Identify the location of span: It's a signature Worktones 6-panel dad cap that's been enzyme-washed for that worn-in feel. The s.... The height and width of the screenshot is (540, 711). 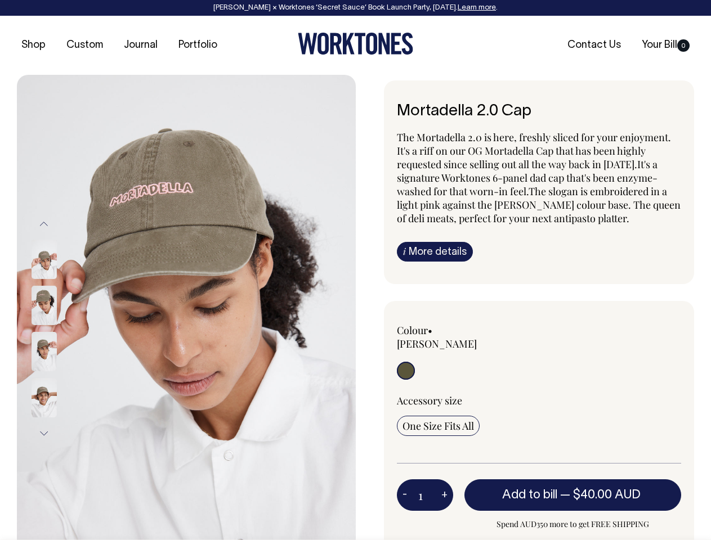
(539, 191).